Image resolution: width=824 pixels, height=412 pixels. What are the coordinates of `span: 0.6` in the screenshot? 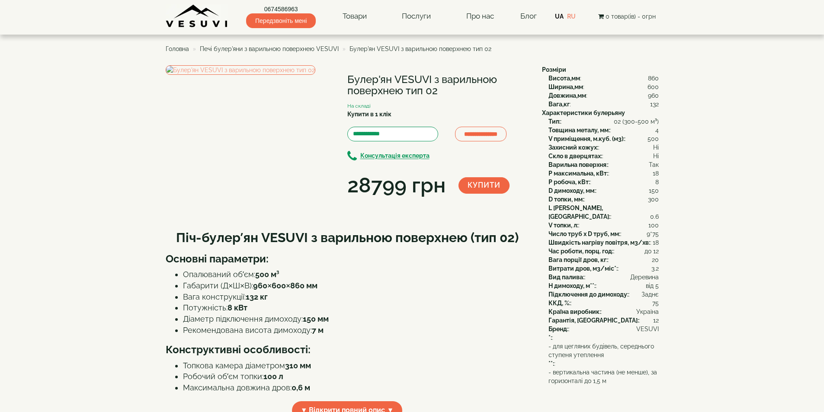 It's located at (655, 217).